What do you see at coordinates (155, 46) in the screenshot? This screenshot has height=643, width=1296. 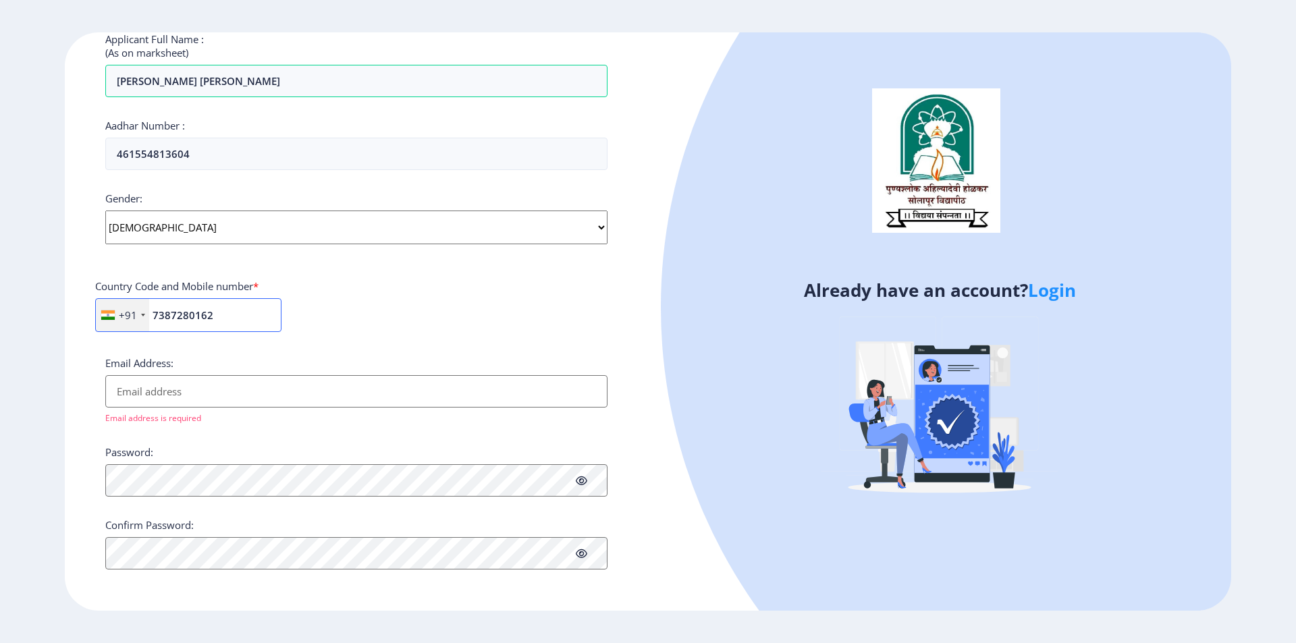 I see `label: Applicant Full Name : (As on marksheet)` at bounding box center [155, 46].